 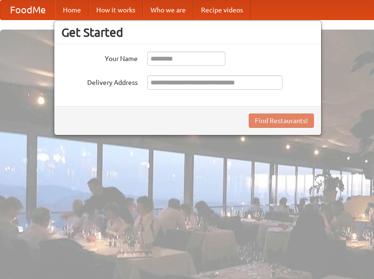 I want to click on a: How it works, so click(x=116, y=10).